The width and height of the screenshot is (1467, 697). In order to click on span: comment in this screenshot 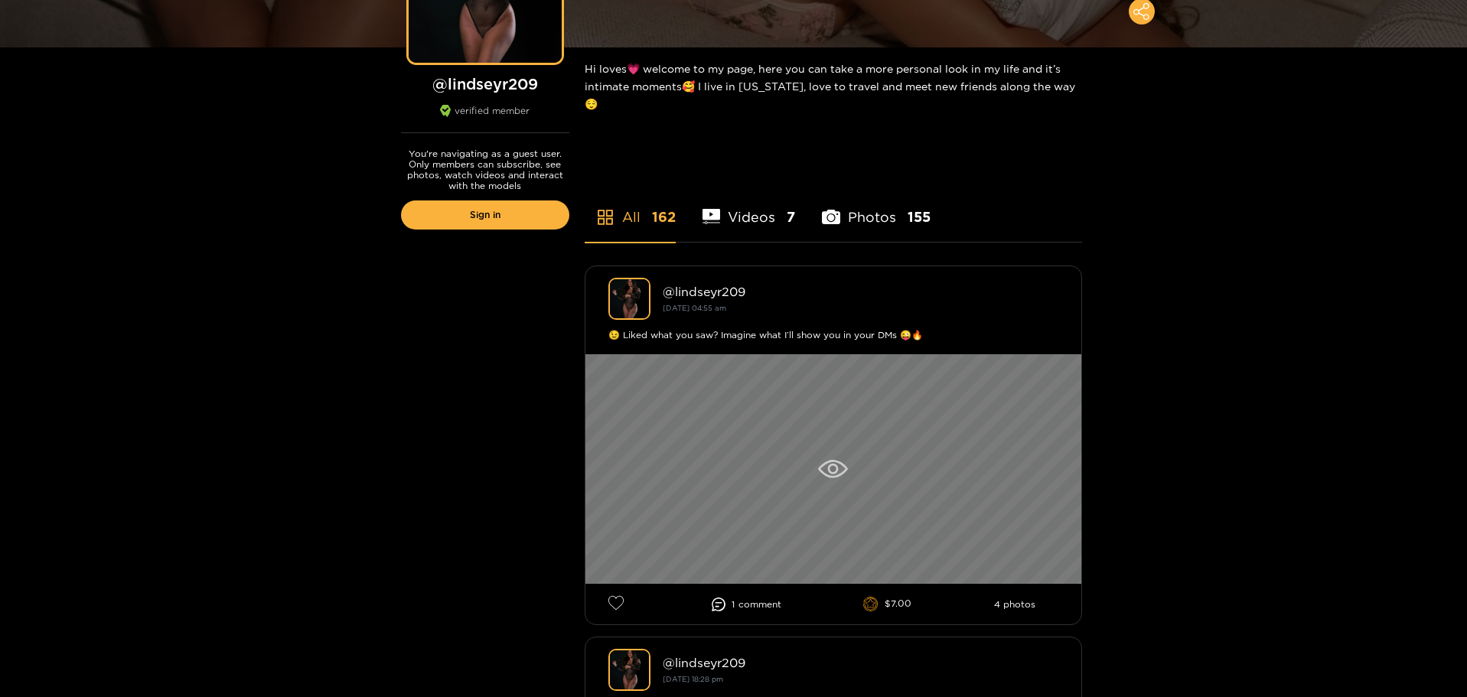, I will do `click(760, 605)`.